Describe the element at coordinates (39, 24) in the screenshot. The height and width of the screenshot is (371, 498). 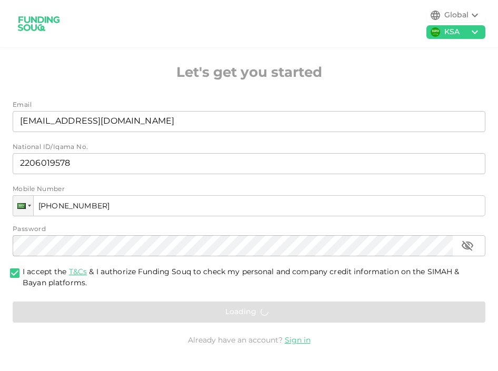
I see `a: logo` at that location.